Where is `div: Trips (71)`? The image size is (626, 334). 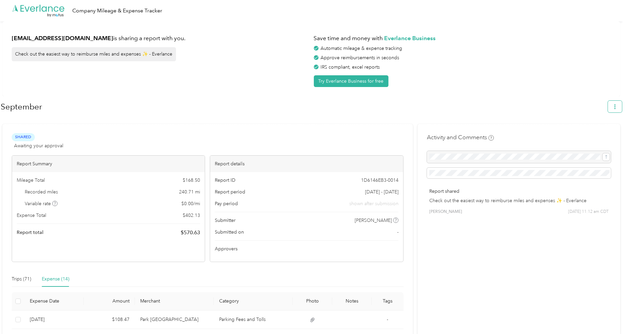
div: Trips (71) is located at coordinates (21, 279).